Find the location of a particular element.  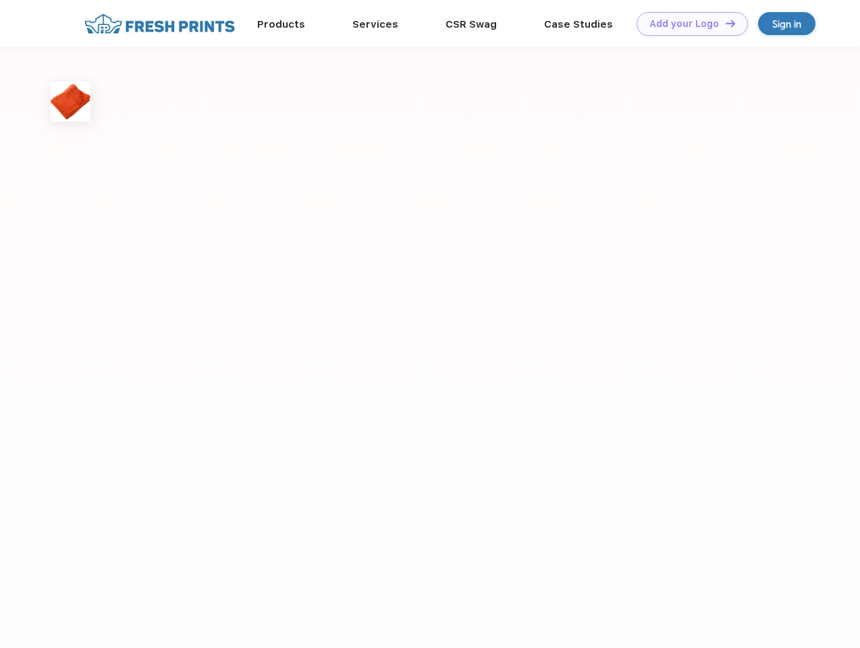

a: Sign in is located at coordinates (787, 24).